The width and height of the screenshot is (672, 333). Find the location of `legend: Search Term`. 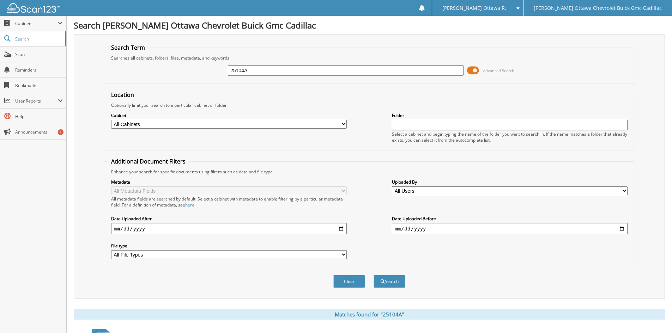

legend: Search Term is located at coordinates (128, 48).